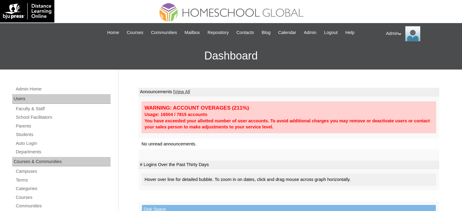  Describe the element at coordinates (289, 108) in the screenshot. I see `div: WARNING: ACCOUNT OVERAGES (211%)` at that location.